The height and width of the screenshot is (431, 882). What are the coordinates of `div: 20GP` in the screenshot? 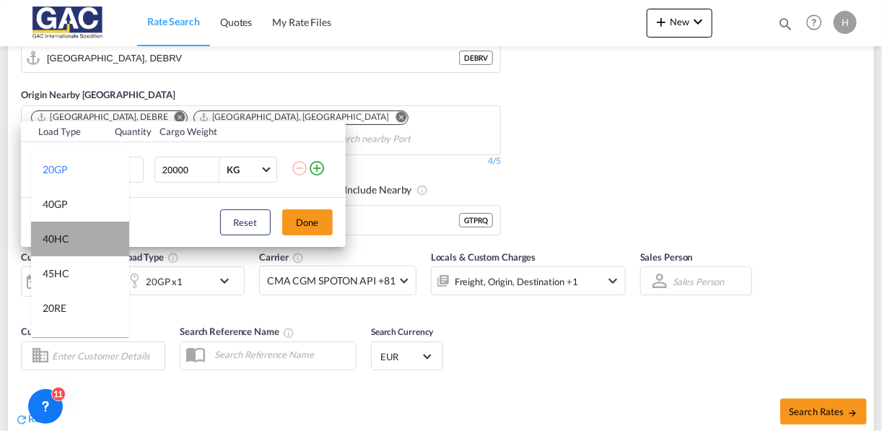 It's located at (55, 170).